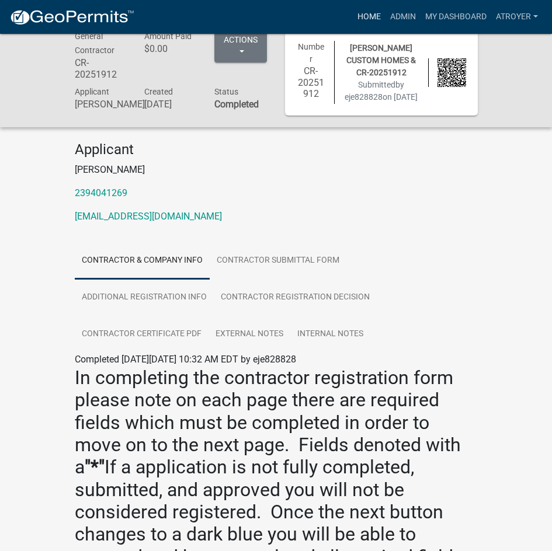 This screenshot has height=551, width=552. Describe the element at coordinates (141, 335) in the screenshot. I see `a: Contractor Certificate PDF` at that location.